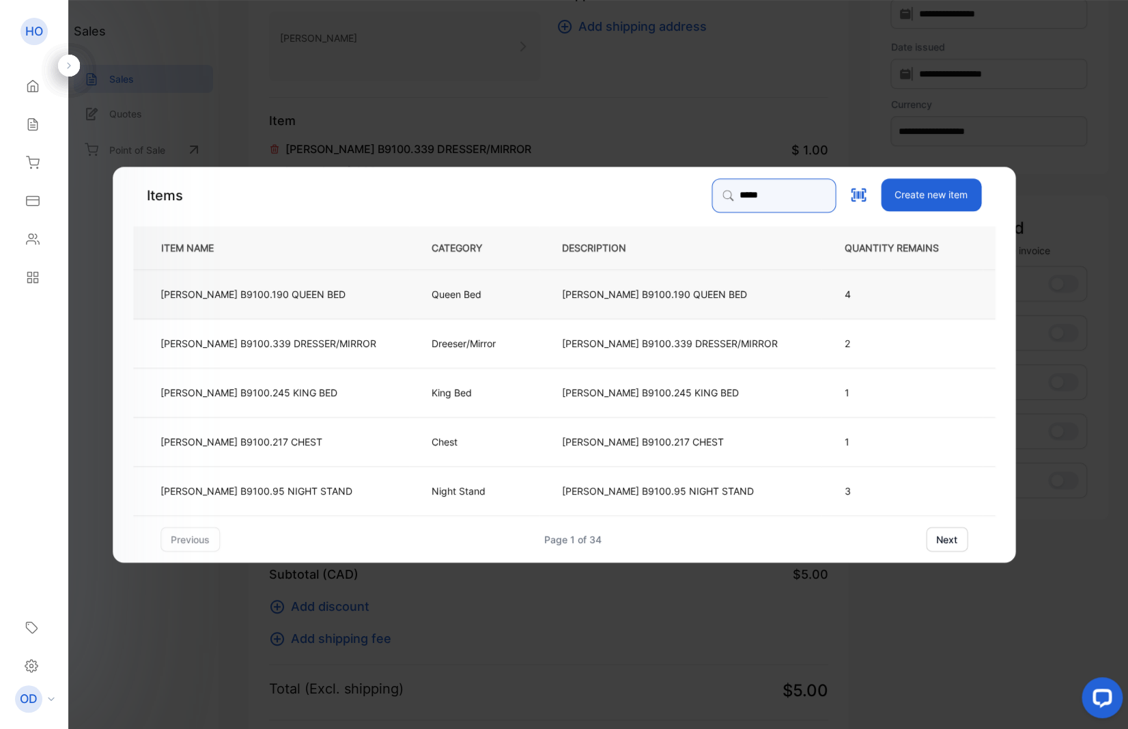  Describe the element at coordinates (34, 31) in the screenshot. I see `p: HO` at that location.